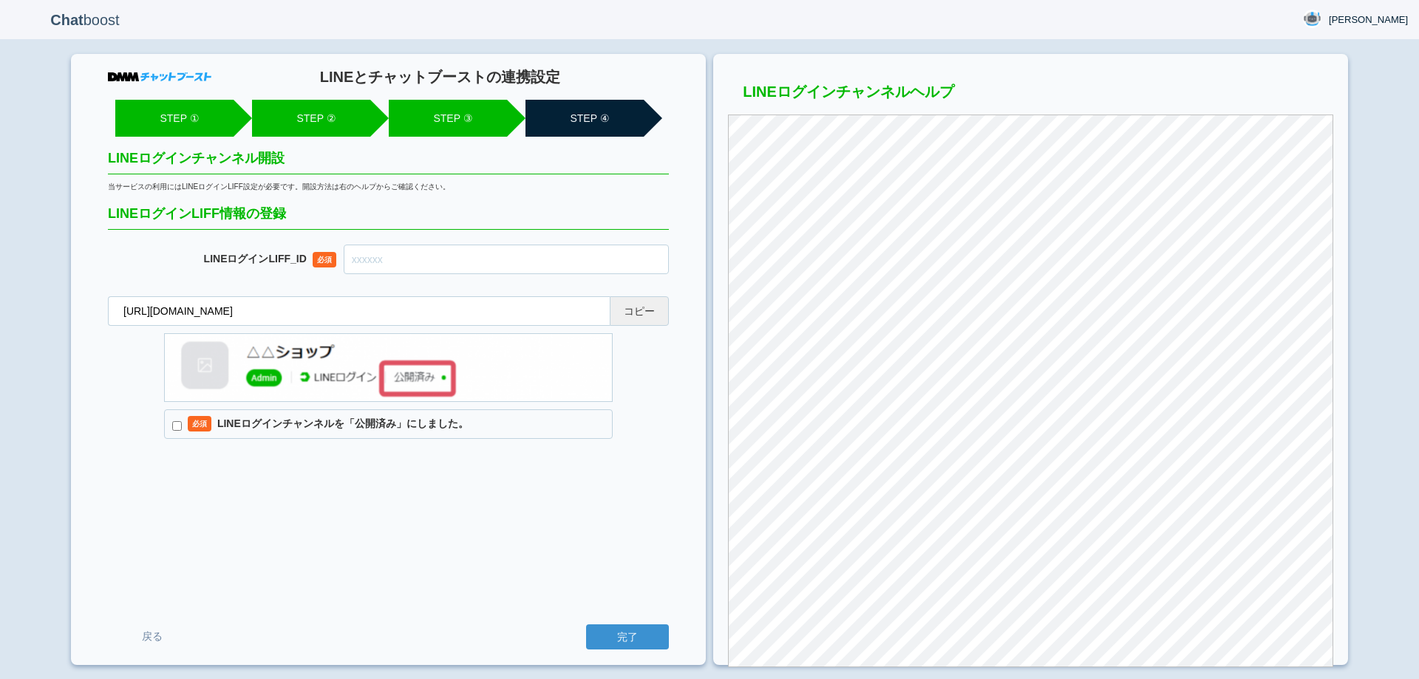 This screenshot has height=679, width=1419. What do you see at coordinates (174, 118) in the screenshot?
I see `li: STEP ①` at bounding box center [174, 118].